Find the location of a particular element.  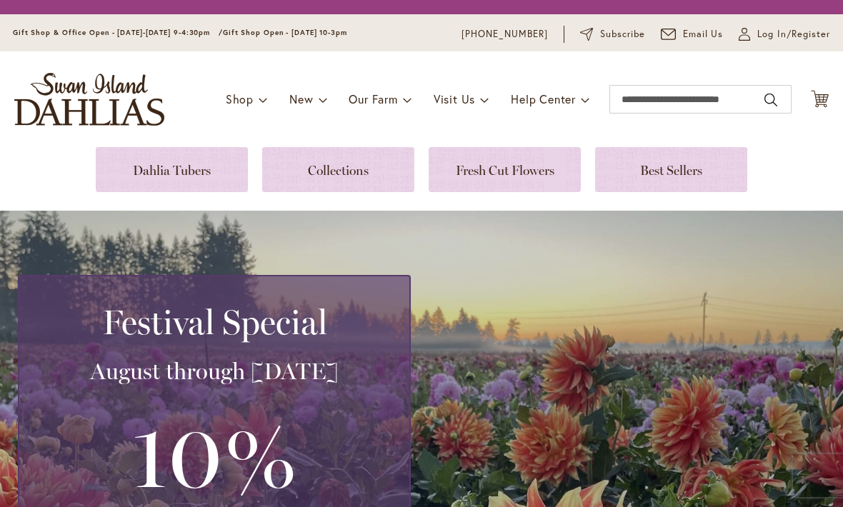

h2: Festival Special is located at coordinates (214, 322).